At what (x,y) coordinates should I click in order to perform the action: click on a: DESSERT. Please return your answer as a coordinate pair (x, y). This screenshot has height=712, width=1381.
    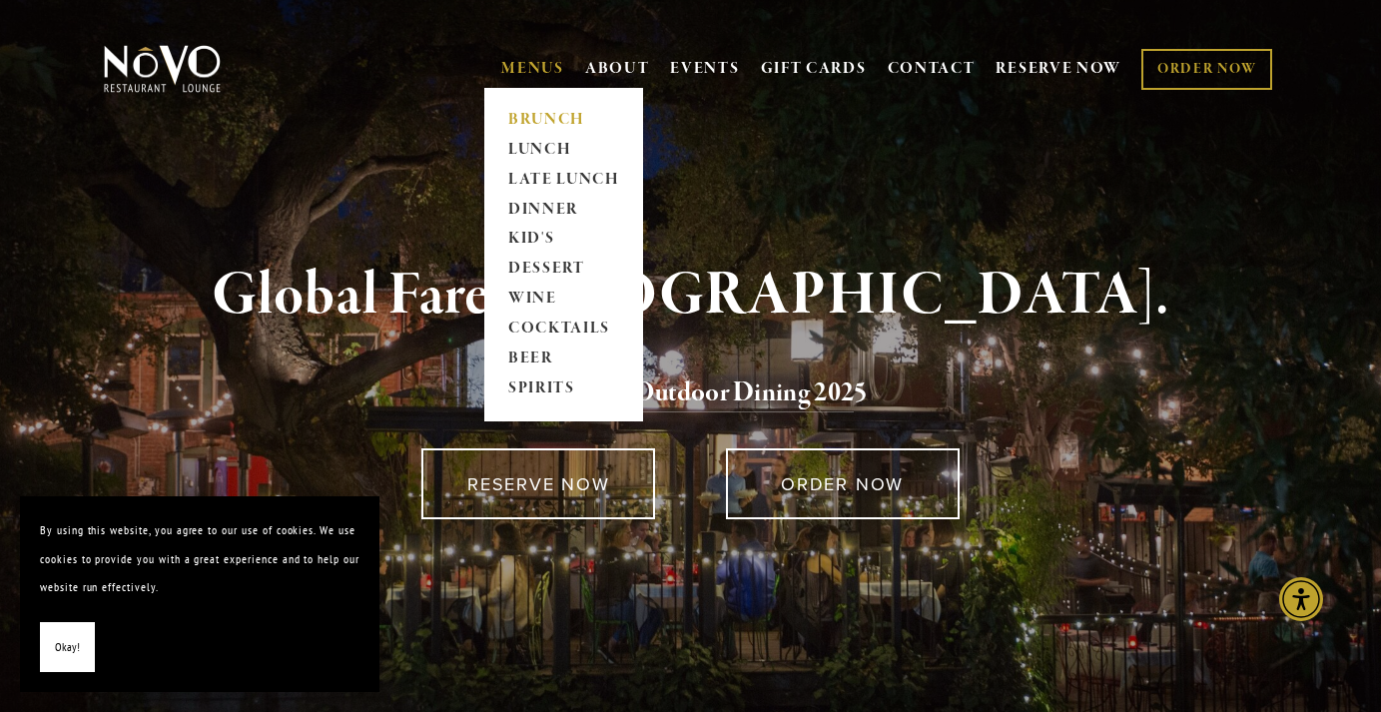
    Looking at the image, I should click on (563, 270).